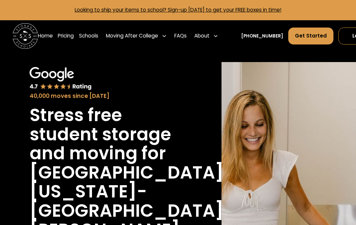  What do you see at coordinates (89, 36) in the screenshot?
I see `a: Schools` at bounding box center [89, 36].